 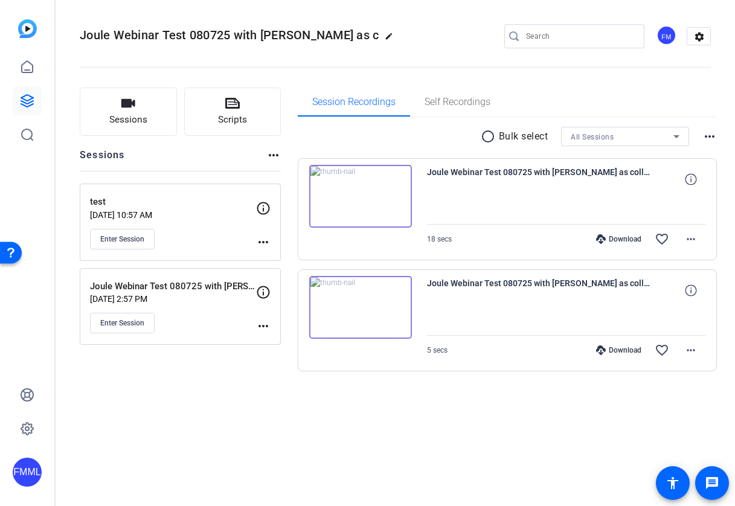 What do you see at coordinates (699, 37) in the screenshot?
I see `mat-icon: settings` at bounding box center [699, 37].